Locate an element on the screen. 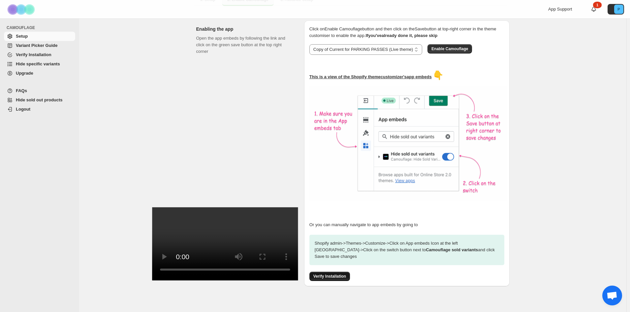 This screenshot has width=630, height=312. img: Camouflage is located at coordinates (22, 9).